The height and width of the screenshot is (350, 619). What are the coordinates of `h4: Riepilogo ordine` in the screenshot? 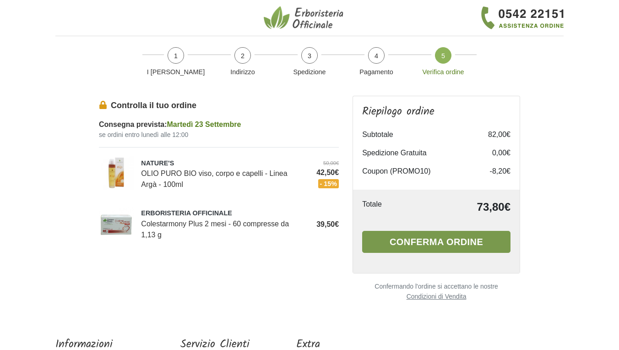 It's located at (436, 112).